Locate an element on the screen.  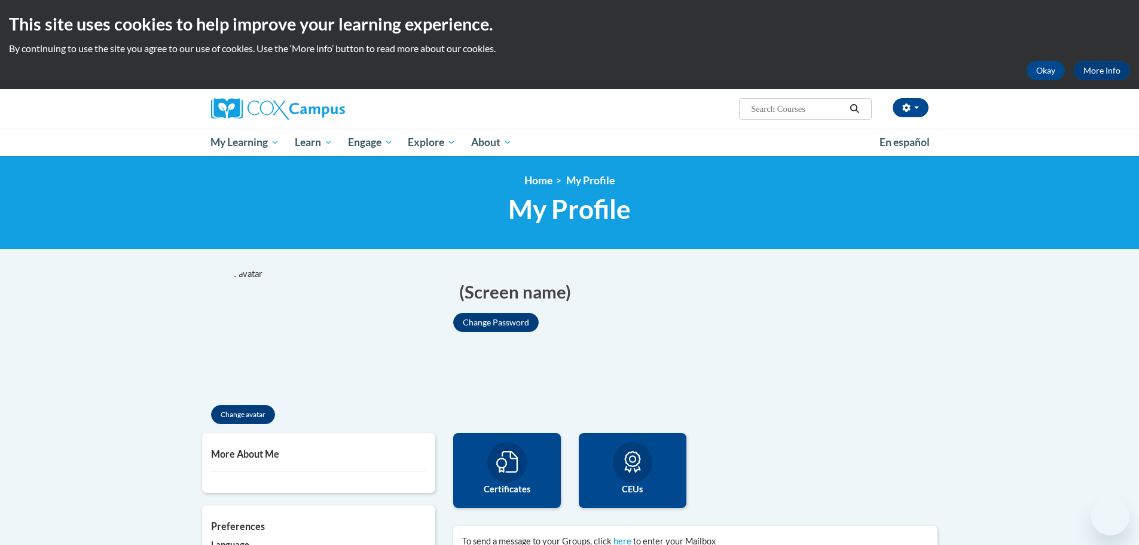
img: profile avatar is located at coordinates (268, 333).